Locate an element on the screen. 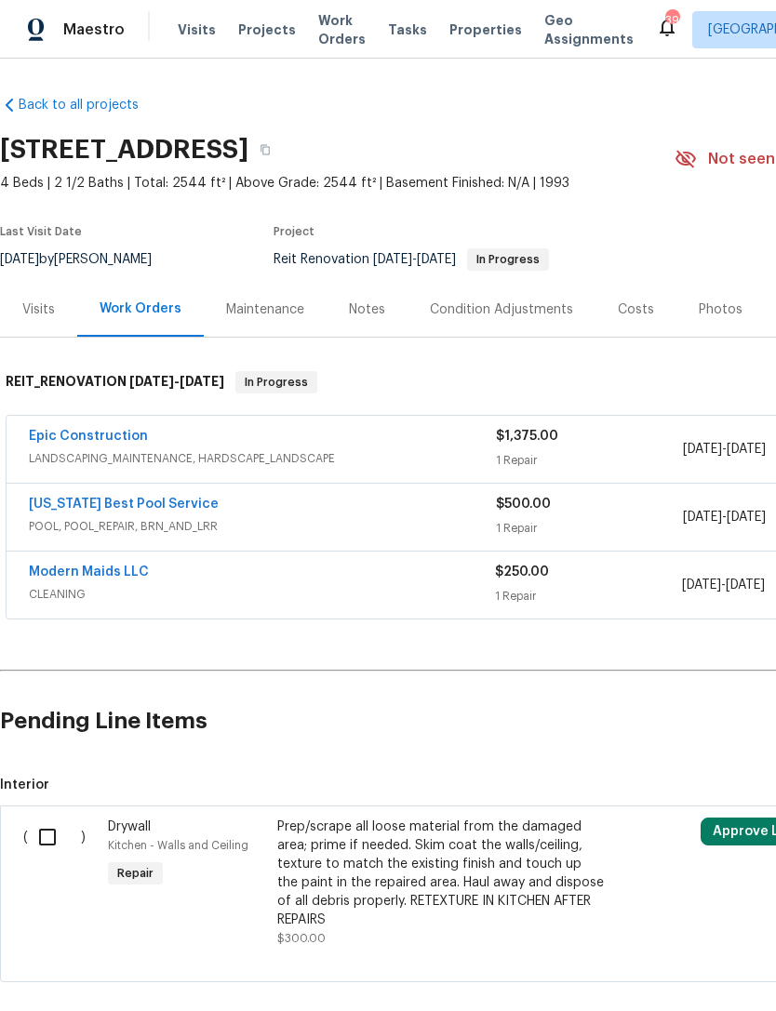  span: $1,375.00 is located at coordinates (526, 436).